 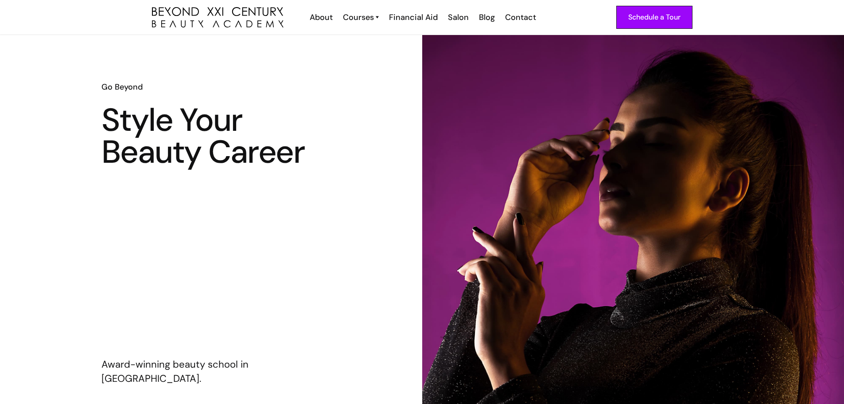 I want to click on a: home, so click(x=218, y=17).